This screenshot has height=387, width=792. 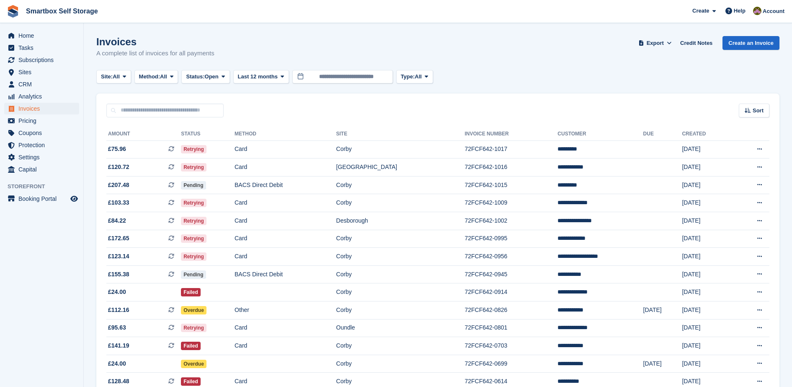 I want to click on td: 72FCF642-0914, so click(x=511, y=292).